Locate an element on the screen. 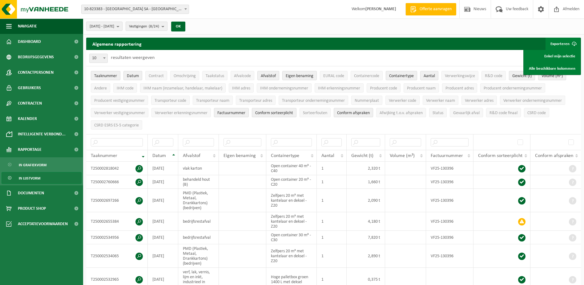  span: Contactpersonen is located at coordinates (36, 72).